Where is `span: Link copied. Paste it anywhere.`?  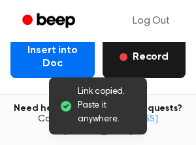
span: Link copied. Paste it anywhere. is located at coordinates (107, 105).